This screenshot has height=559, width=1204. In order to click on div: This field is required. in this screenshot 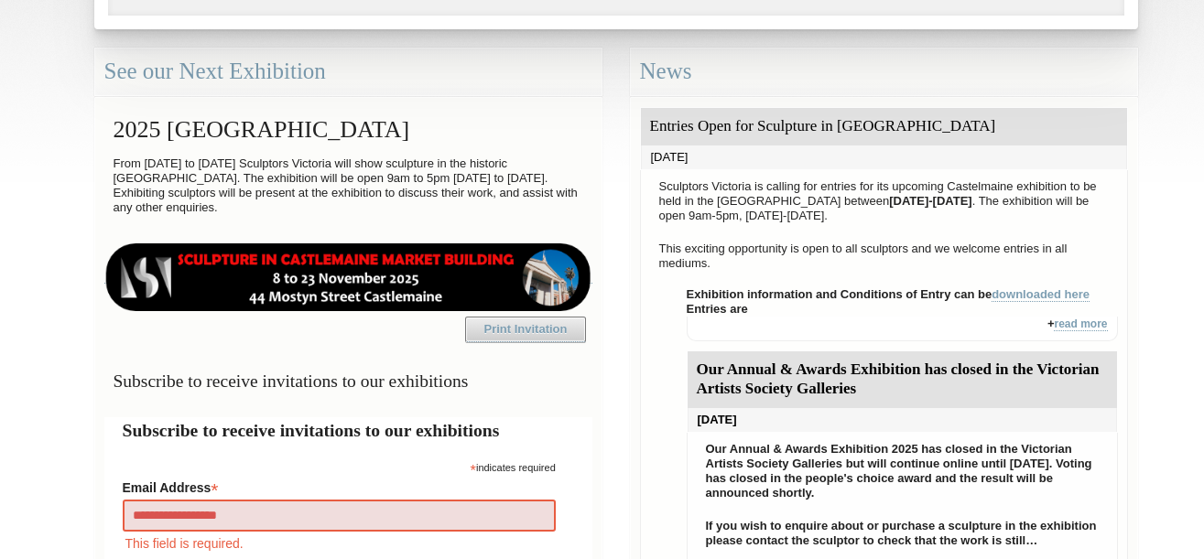, I will do `click(339, 544)`.